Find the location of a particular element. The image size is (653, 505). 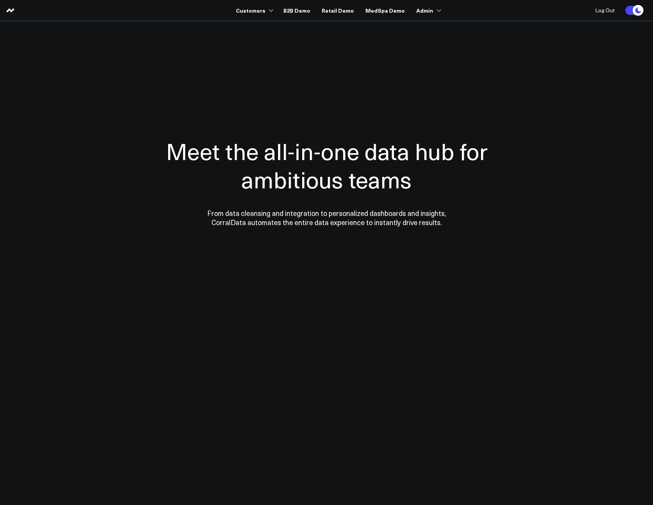

p: From data cleansing and integration to personalized dashboards and insights, CorralData automates... is located at coordinates (327, 218).